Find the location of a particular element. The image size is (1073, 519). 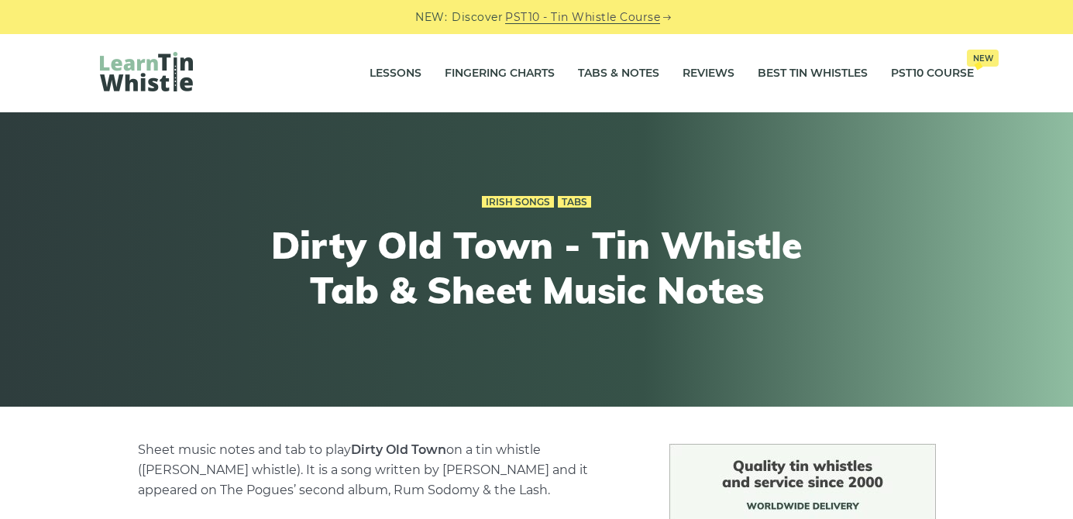

a: Lessons is located at coordinates (395, 74).